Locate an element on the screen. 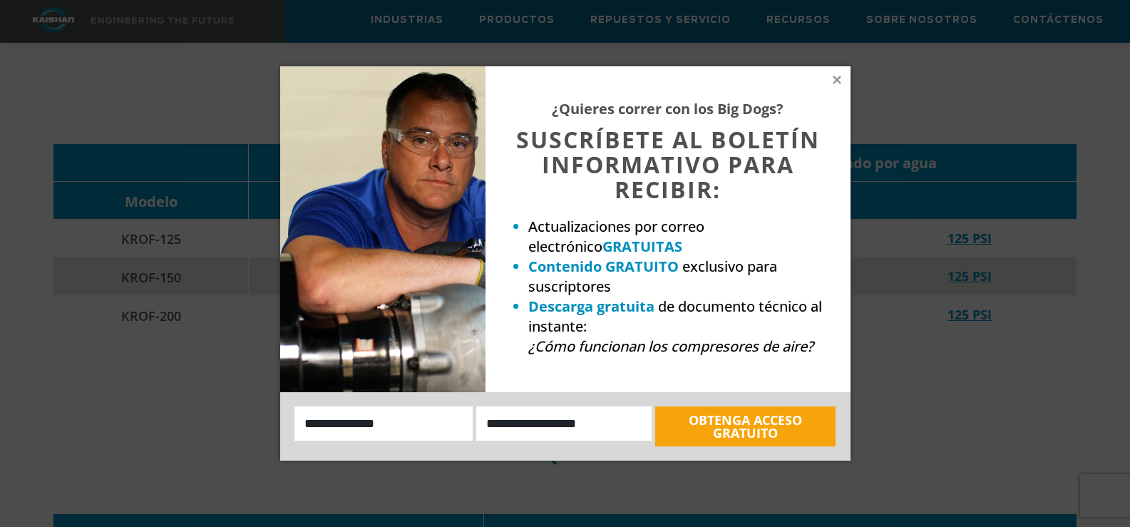  font: Actualizaciones por correo electrónico is located at coordinates (616, 236).